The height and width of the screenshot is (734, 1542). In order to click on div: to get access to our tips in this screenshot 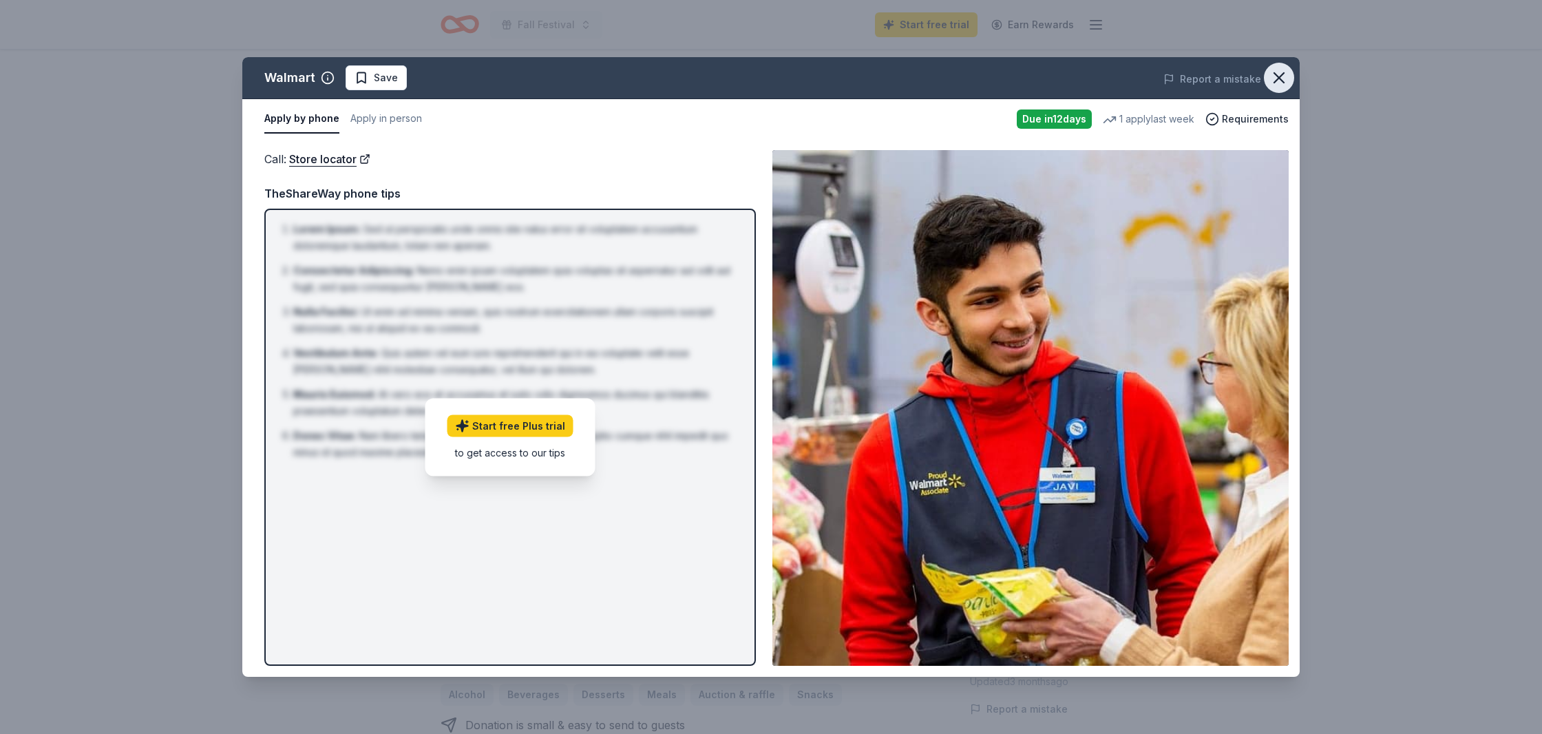, I will do `click(510, 452)`.